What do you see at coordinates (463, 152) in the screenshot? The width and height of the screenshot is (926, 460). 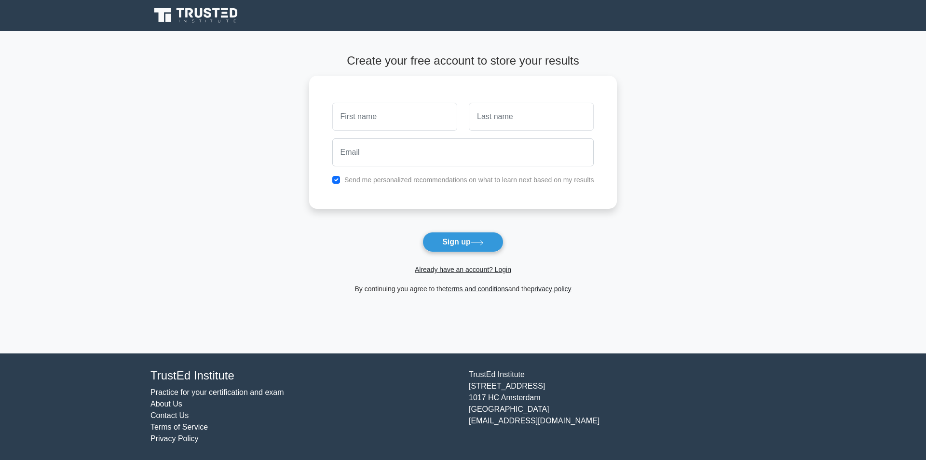 I see `input: Email` at bounding box center [463, 152].